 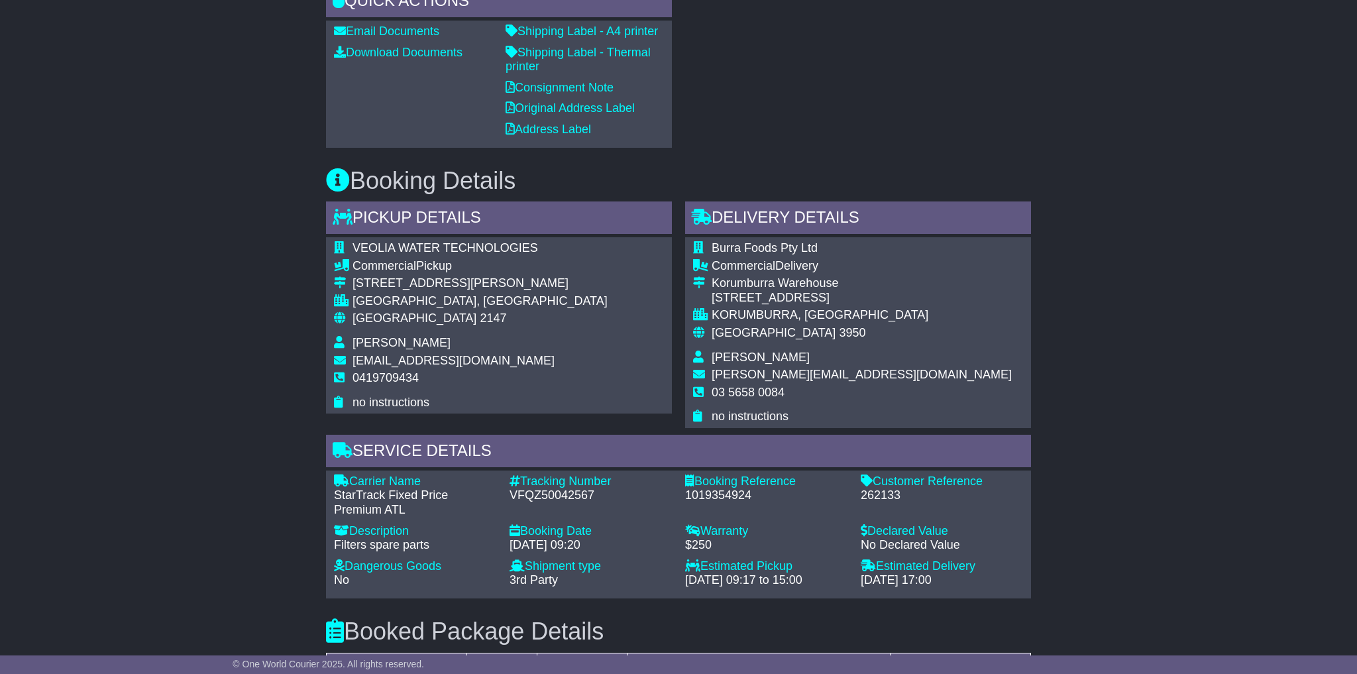 What do you see at coordinates (415, 545) in the screenshot?
I see `div: Filters spare parts` at bounding box center [415, 545].